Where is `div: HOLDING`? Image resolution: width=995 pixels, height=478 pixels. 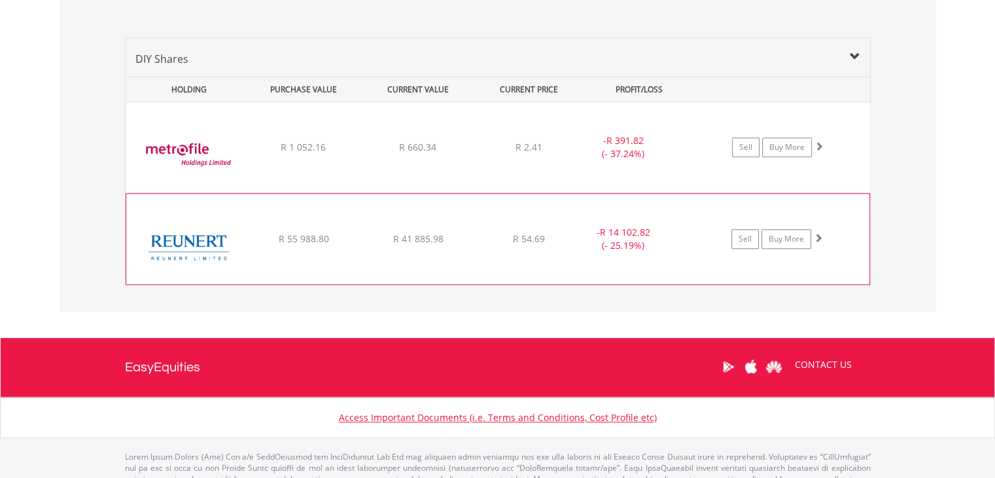 div: HOLDING is located at coordinates (186, 89).